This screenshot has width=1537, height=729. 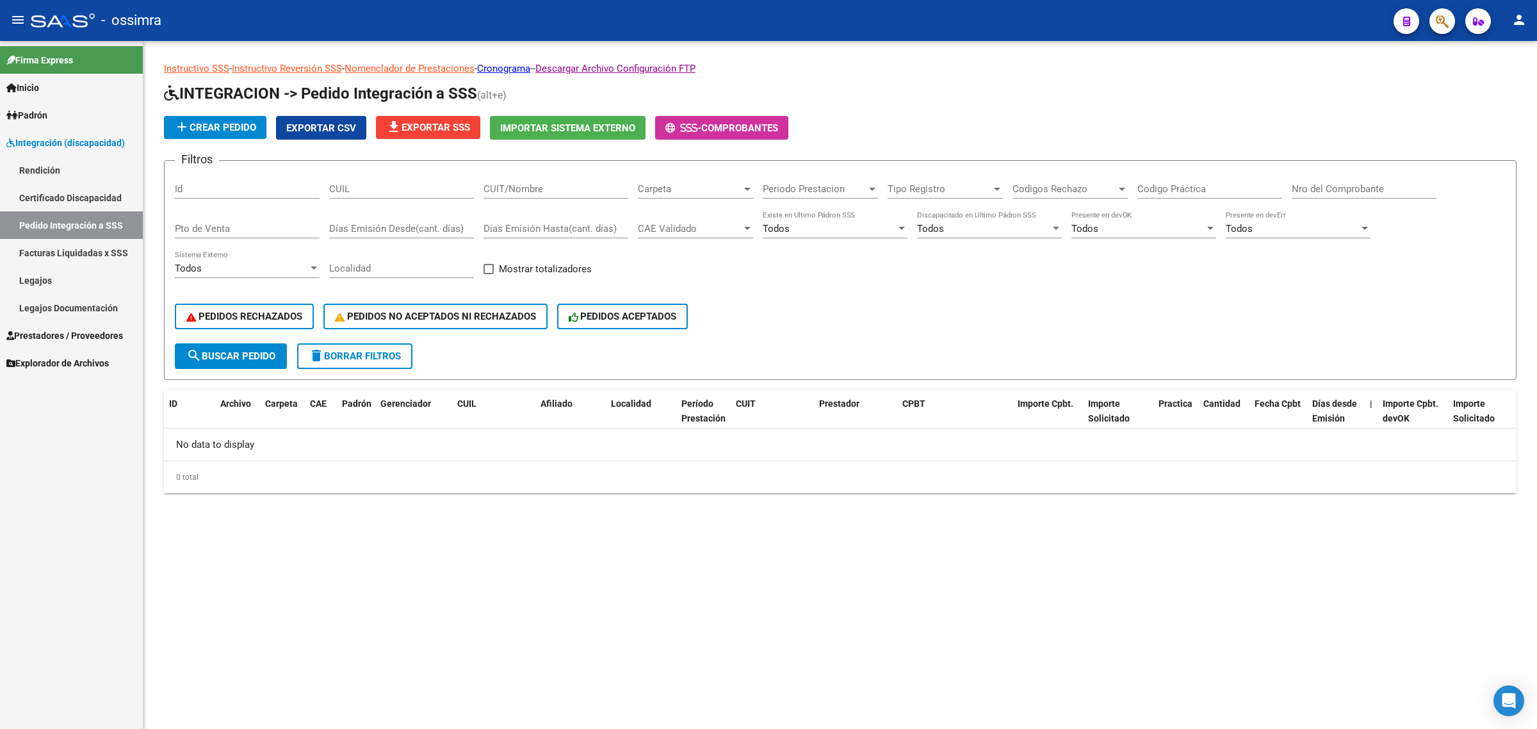 What do you see at coordinates (467, 403) in the screenshot?
I see `span: CUIL` at bounding box center [467, 403].